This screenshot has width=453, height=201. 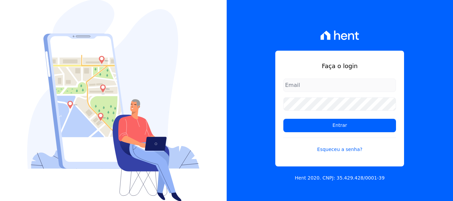 What do you see at coordinates (340, 66) in the screenshot?
I see `h1: Faça o login` at bounding box center [340, 66].